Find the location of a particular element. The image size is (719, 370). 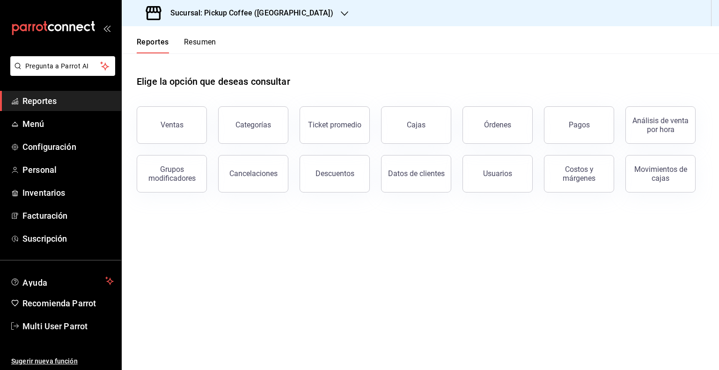

h1: Elige la opción que deseas consultar is located at coordinates (214, 81).